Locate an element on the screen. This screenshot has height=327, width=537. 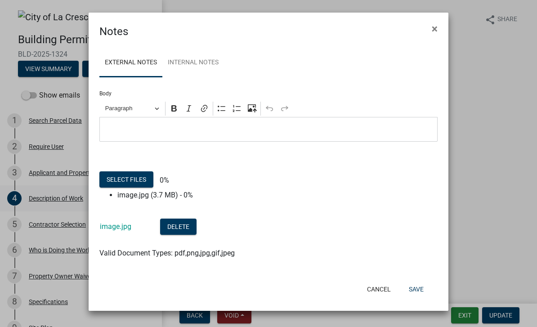
wm-modal-confirm: Delete Document is located at coordinates (178, 227).